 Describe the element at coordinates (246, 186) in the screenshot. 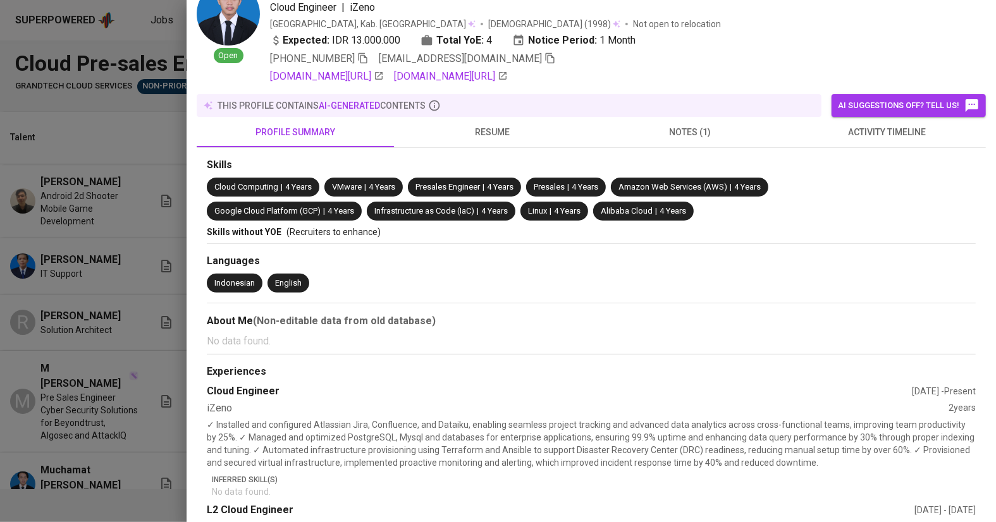

I see `span: Cloud Computing` at that location.